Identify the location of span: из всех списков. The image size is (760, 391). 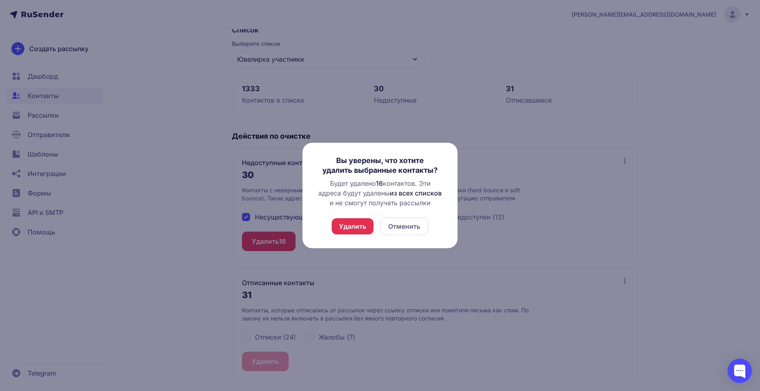
(415, 193).